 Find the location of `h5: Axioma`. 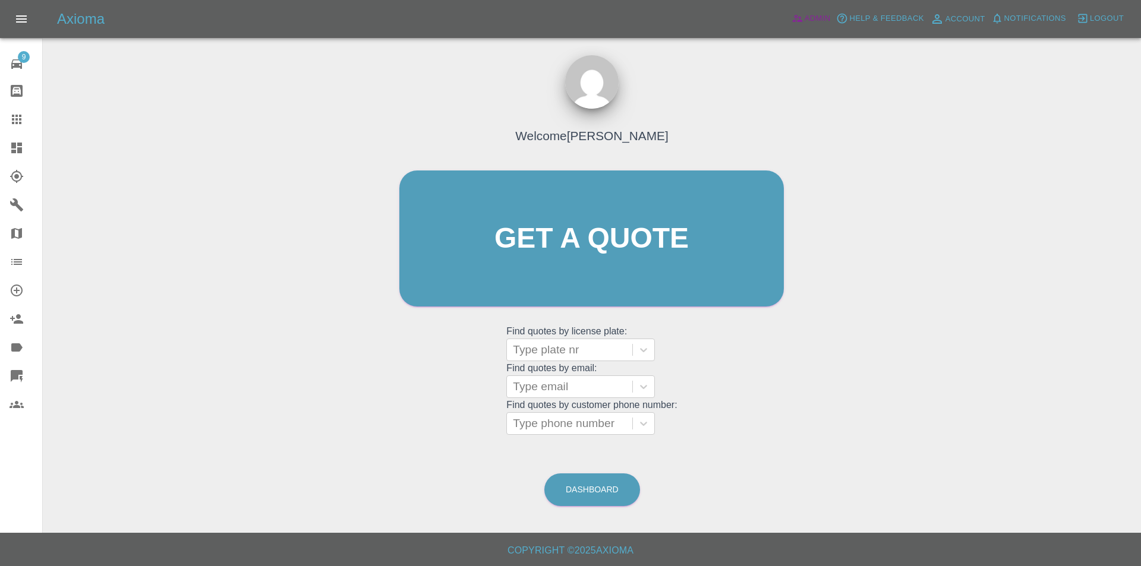

h5: Axioma is located at coordinates (81, 19).